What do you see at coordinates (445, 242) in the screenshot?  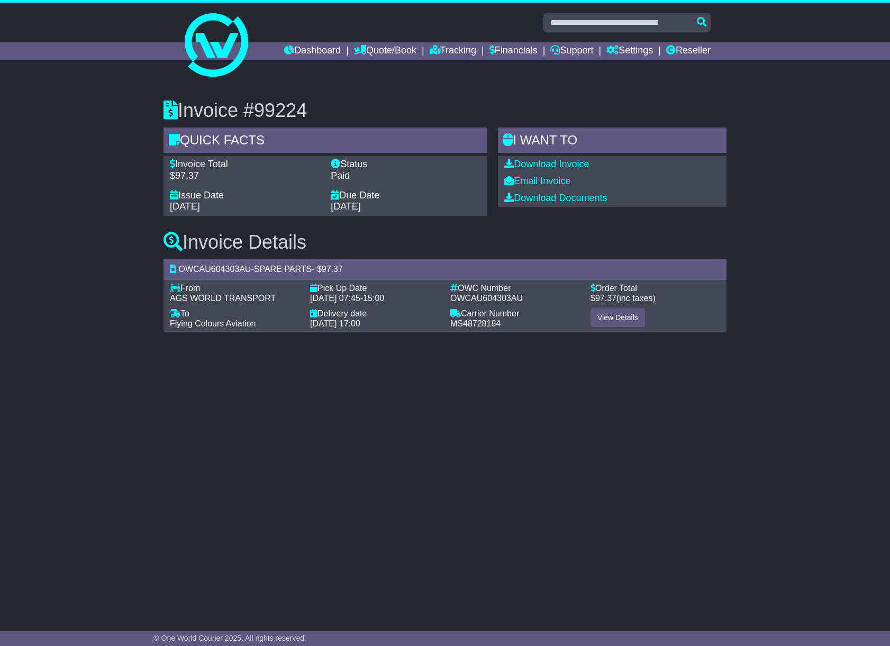 I see `h3: Invoice Details` at bounding box center [445, 242].